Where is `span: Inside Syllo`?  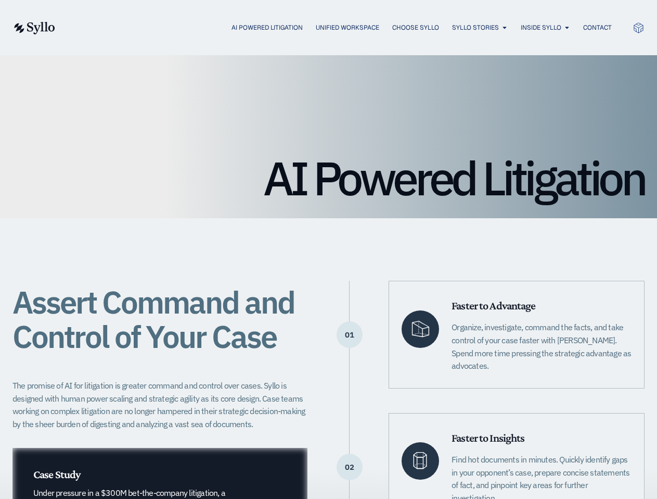 span: Inside Syllo is located at coordinates (541, 28).